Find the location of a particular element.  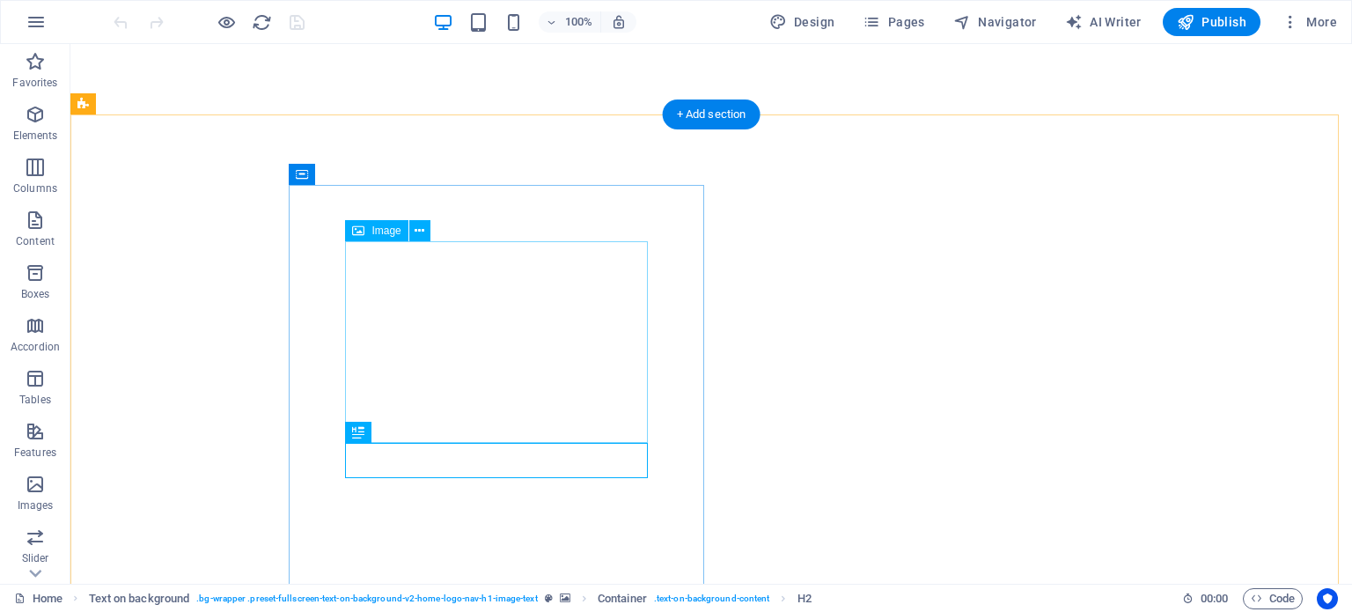

p: Favorites is located at coordinates (34, 83).